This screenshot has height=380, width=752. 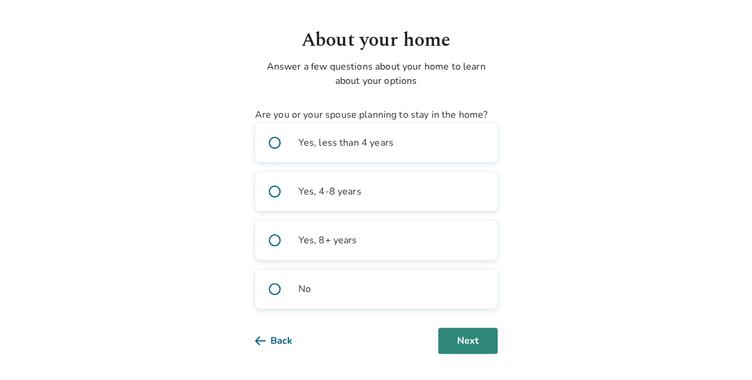 I want to click on h1: About your home, so click(x=376, y=40).